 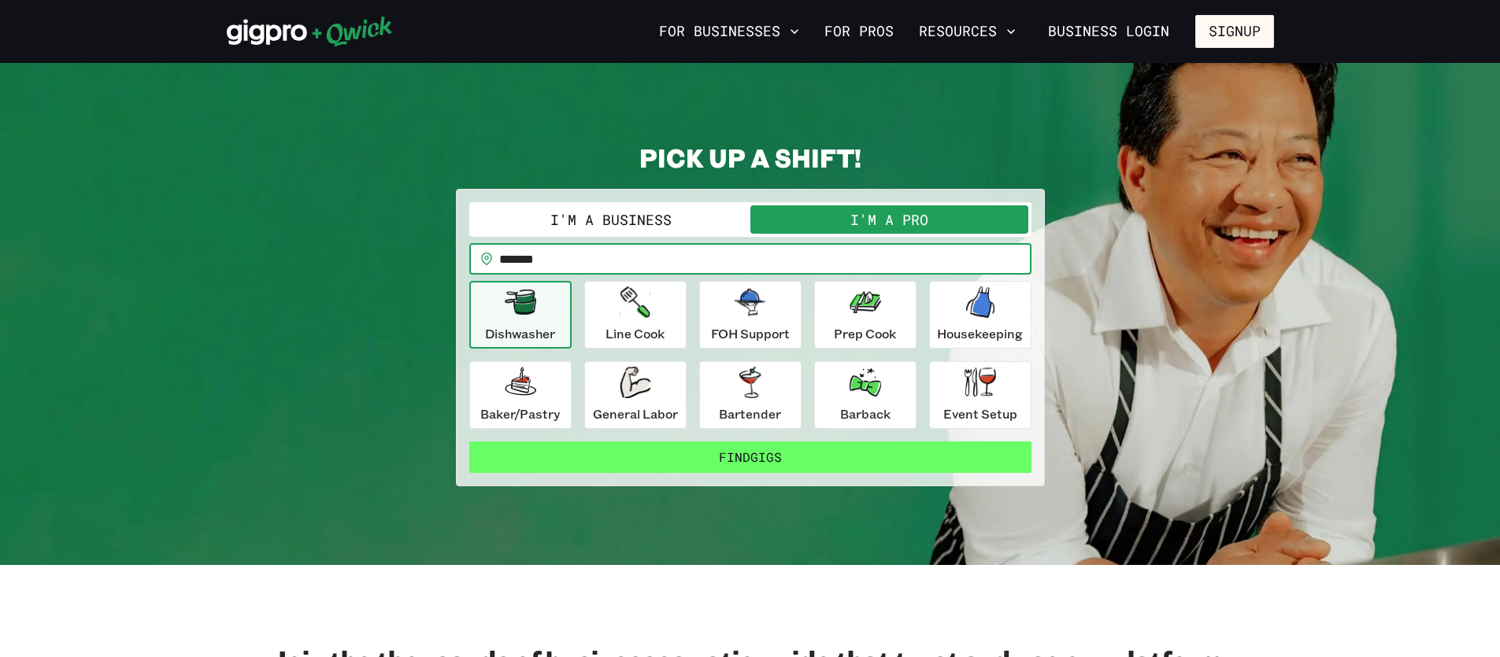 What do you see at coordinates (980, 315) in the screenshot?
I see `button: Housekeeping` at bounding box center [980, 315].